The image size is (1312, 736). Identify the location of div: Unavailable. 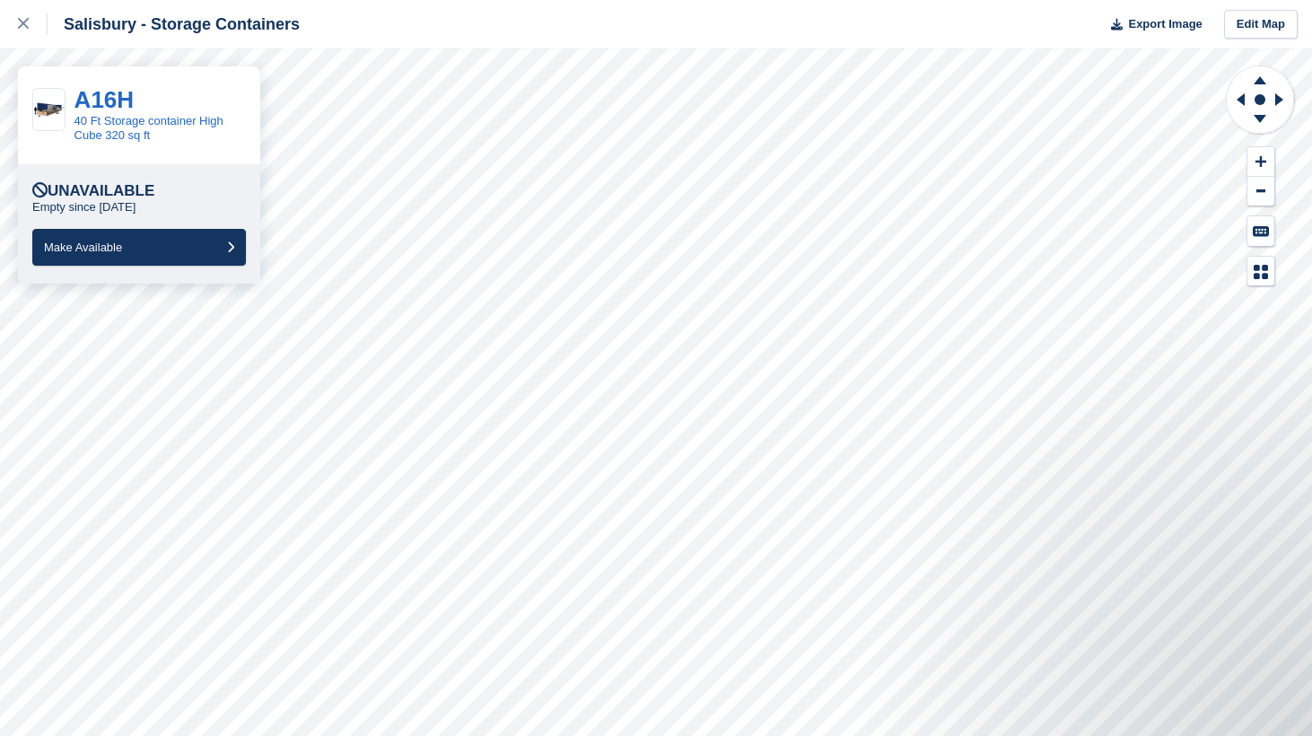
(93, 191).